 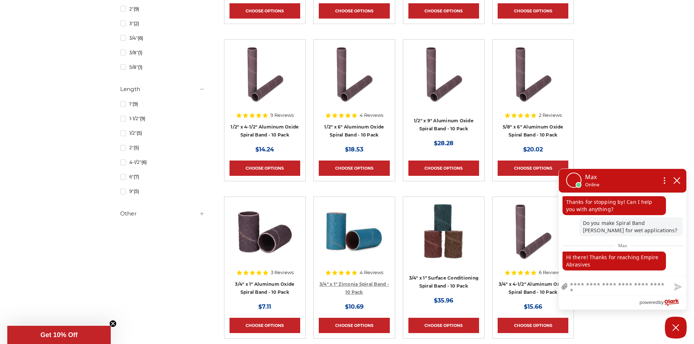 I want to click on span: $28.28, so click(x=444, y=143).